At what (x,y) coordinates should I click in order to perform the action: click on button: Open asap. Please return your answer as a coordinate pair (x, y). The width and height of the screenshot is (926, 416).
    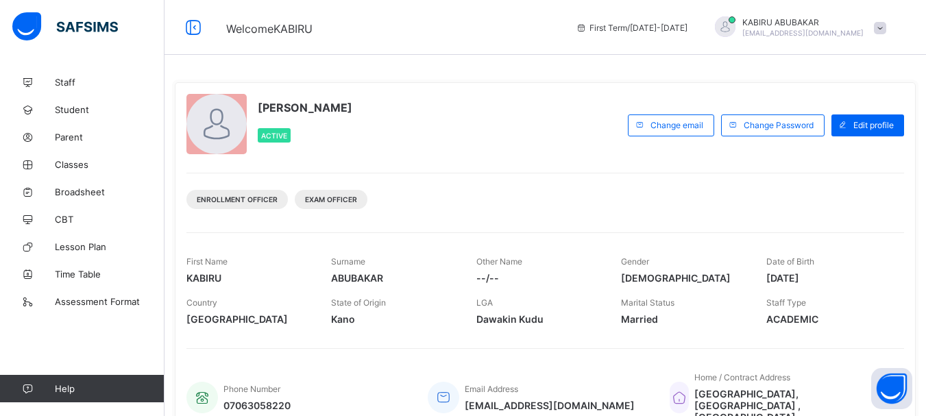
    Looking at the image, I should click on (892, 389).